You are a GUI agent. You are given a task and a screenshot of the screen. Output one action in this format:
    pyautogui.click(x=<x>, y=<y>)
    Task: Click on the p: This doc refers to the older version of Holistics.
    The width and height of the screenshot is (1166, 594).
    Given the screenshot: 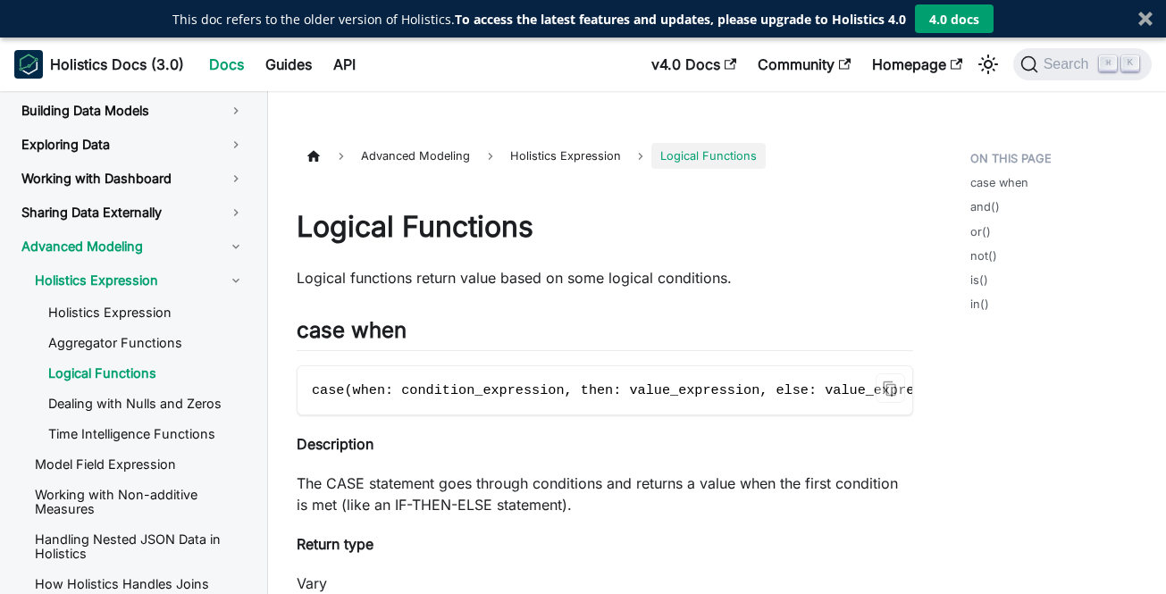 What is the action you would take?
    pyautogui.click(x=539, y=19)
    